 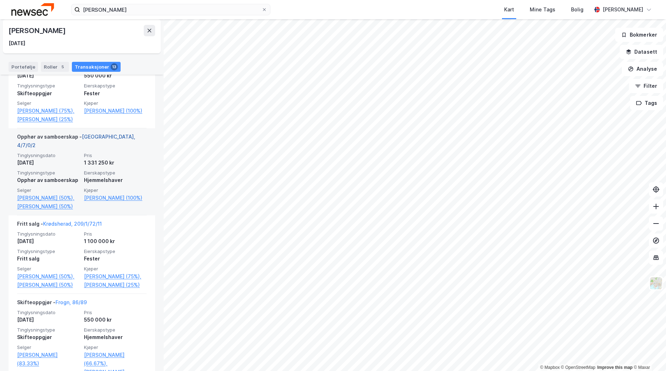 I want to click on button: Datasett, so click(x=641, y=52).